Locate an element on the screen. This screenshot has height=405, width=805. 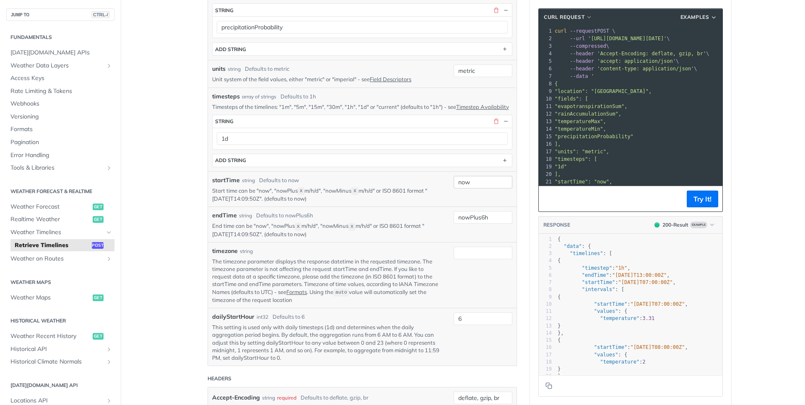
span: 200 is located at coordinates (657, 225).